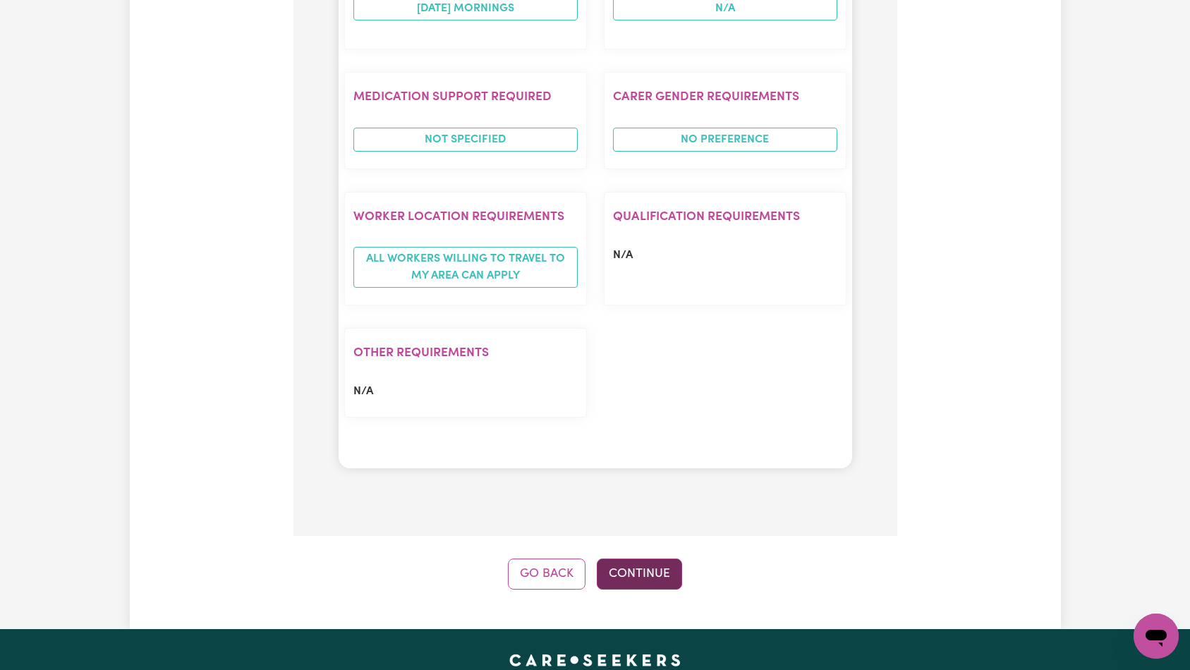 This screenshot has width=1190, height=670. Describe the element at coordinates (725, 140) in the screenshot. I see `span: No preference` at that location.